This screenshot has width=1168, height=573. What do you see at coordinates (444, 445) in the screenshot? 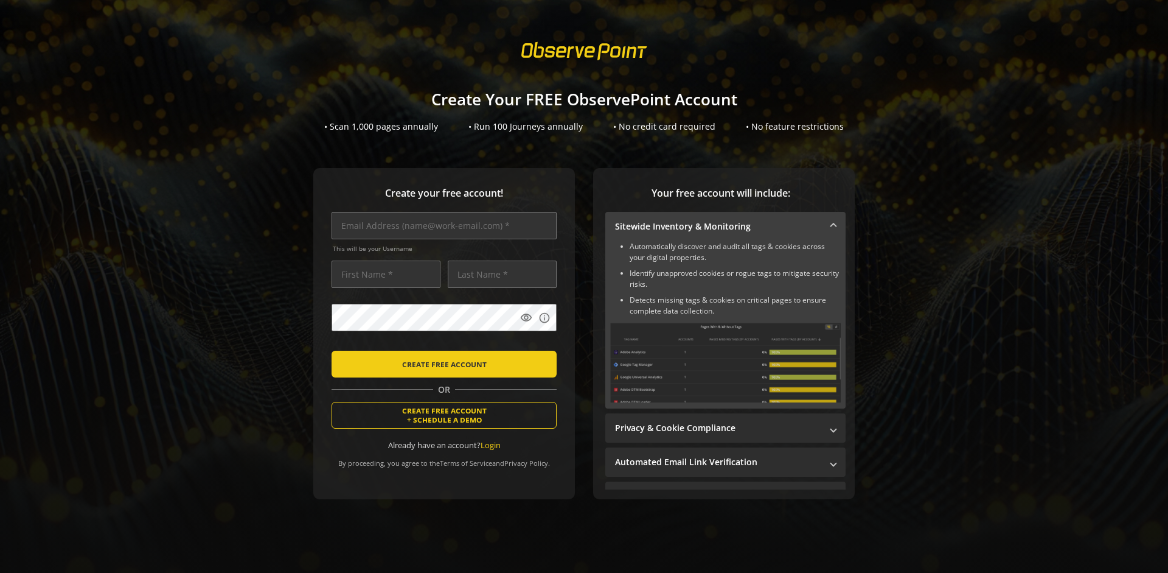
I see `div: Already have an account?` at bounding box center [444, 445].